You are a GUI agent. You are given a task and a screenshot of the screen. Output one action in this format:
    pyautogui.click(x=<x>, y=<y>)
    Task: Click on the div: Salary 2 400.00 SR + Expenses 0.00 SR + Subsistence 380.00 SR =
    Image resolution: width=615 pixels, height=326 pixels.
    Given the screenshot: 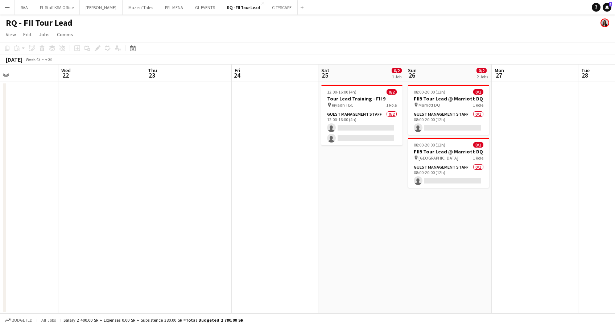 What is the action you would take?
    pyautogui.click(x=153, y=320)
    